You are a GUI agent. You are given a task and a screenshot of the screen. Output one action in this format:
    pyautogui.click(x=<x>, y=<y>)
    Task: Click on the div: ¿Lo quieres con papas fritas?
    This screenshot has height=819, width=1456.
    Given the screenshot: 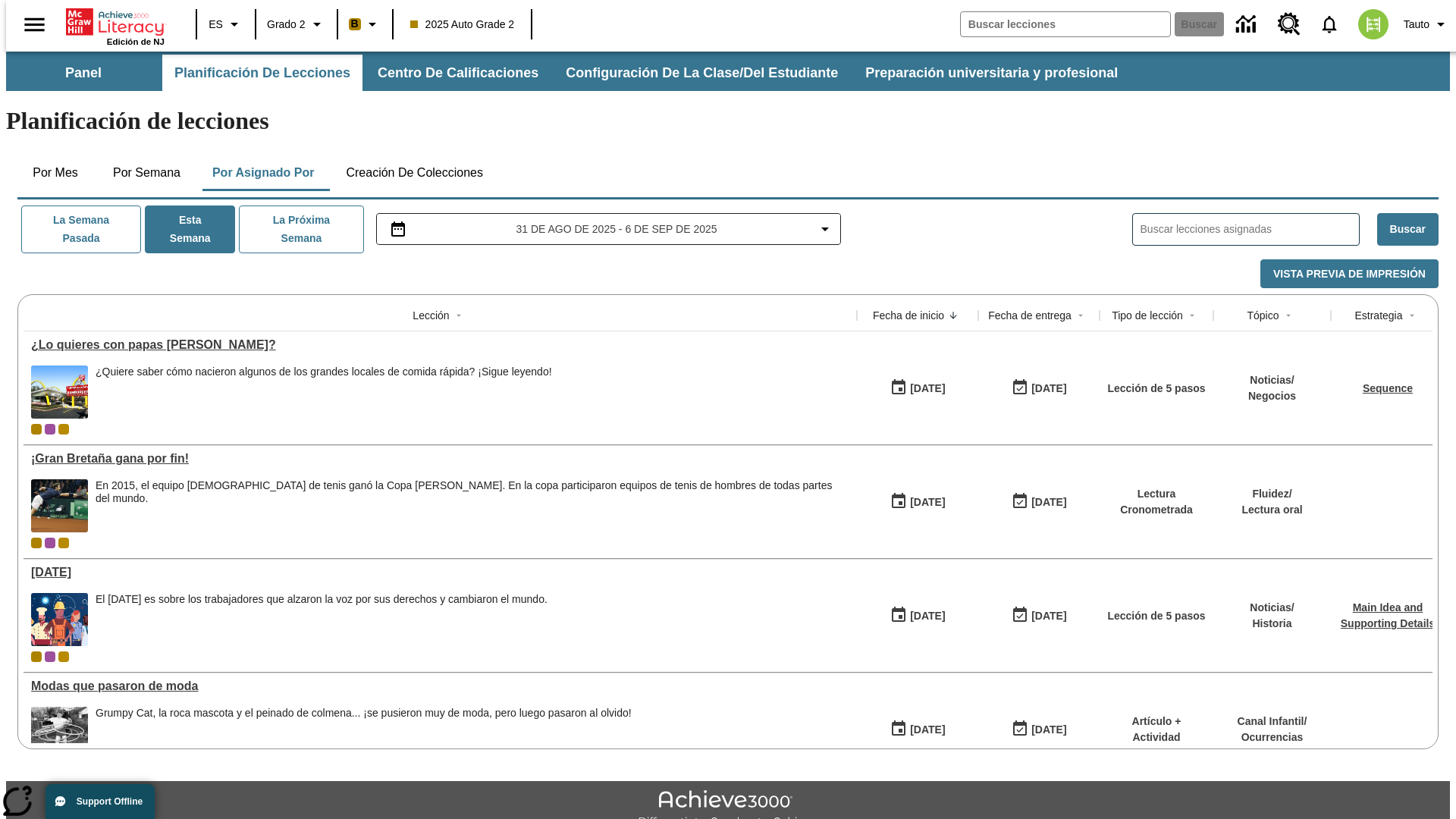 What is the action you would take?
    pyautogui.click(x=440, y=345)
    